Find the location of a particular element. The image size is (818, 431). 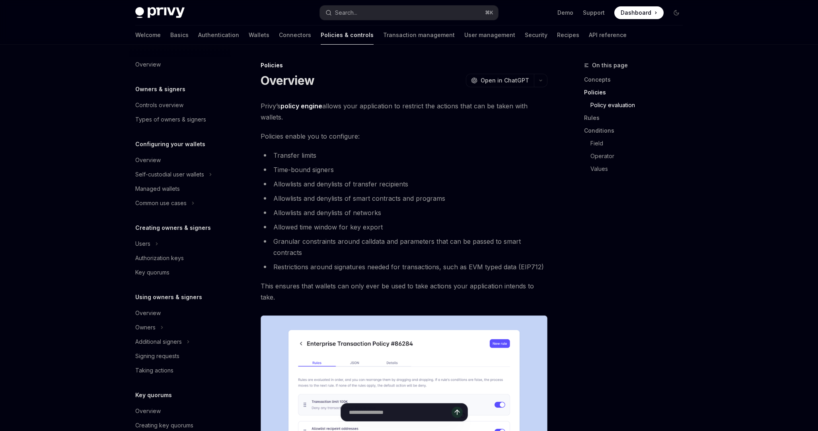

a: Authentication is located at coordinates (218, 35).